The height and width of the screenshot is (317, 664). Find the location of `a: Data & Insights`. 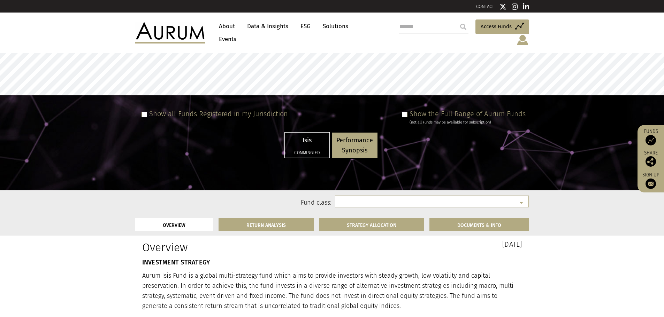

a: Data & Insights is located at coordinates (268, 26).